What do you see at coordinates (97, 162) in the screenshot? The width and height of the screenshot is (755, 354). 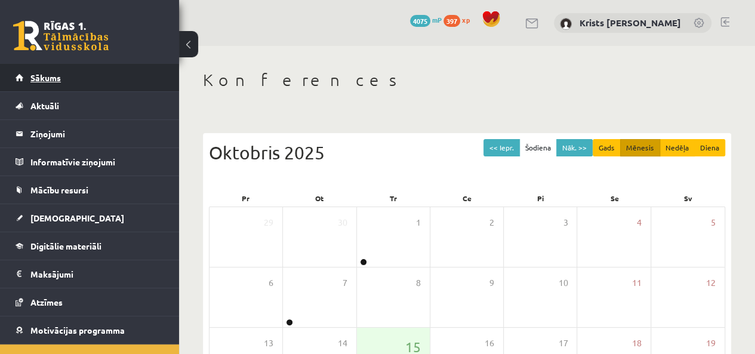 I see `legend: Informatīvie ziņojumi` at bounding box center [97, 162].